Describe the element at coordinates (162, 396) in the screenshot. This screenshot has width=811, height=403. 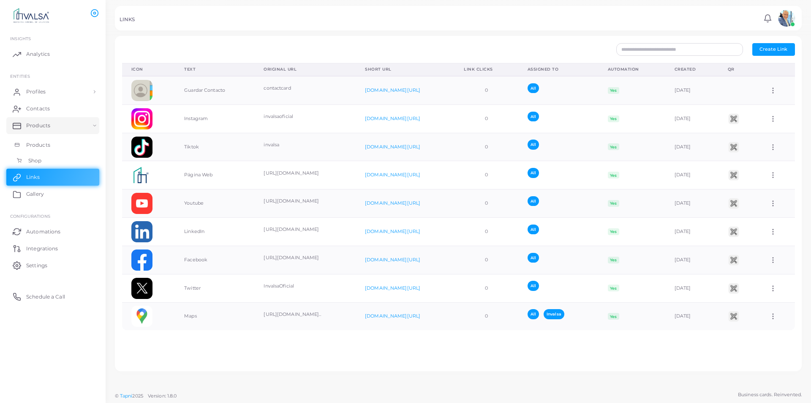
I see `span: Version: 1.8.0` at that location.